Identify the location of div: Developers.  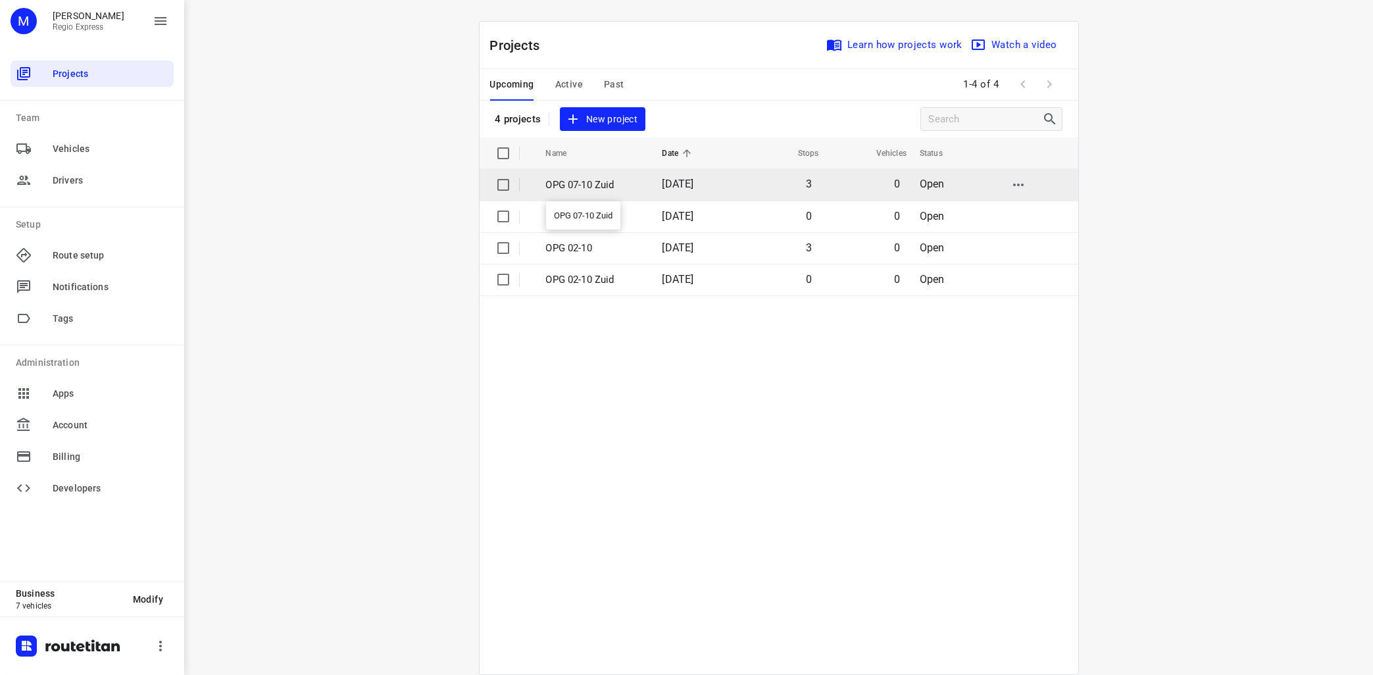
(92, 488).